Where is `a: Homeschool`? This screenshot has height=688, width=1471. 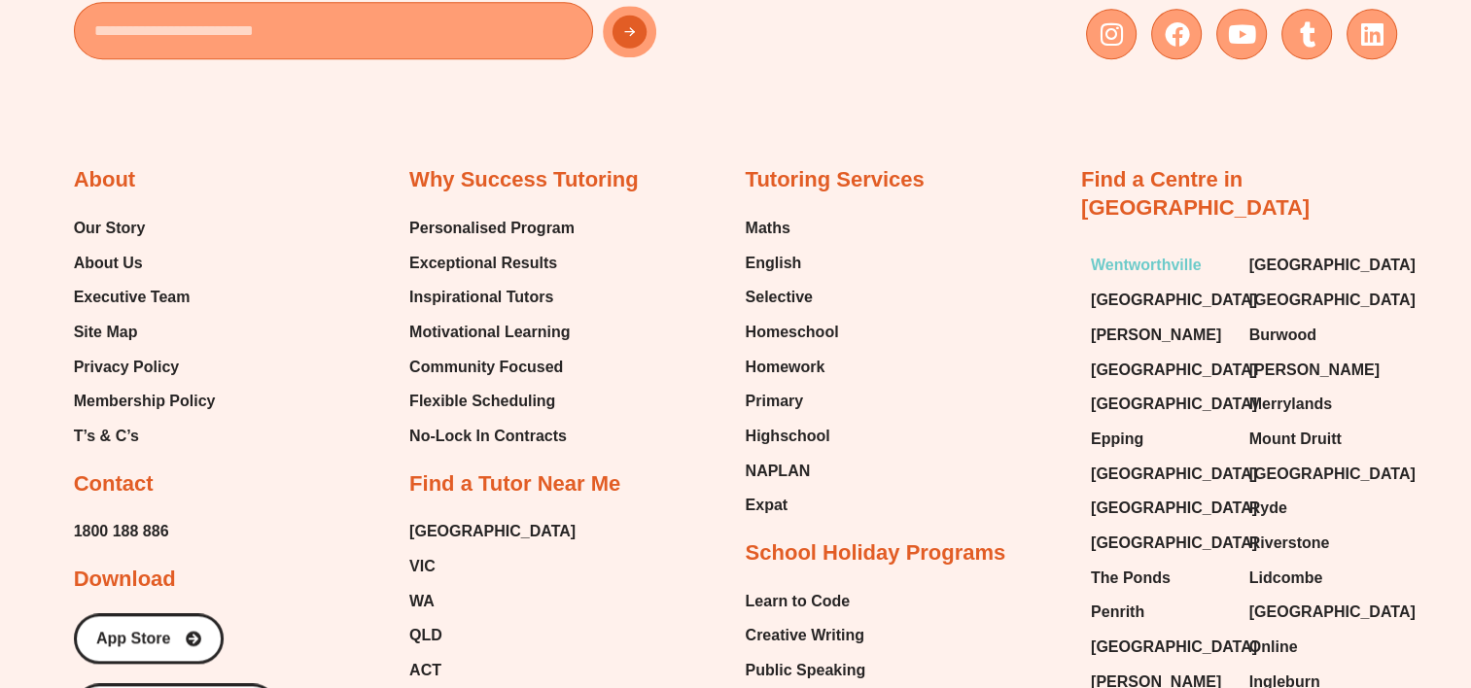
a: Homeschool is located at coordinates (791, 332).